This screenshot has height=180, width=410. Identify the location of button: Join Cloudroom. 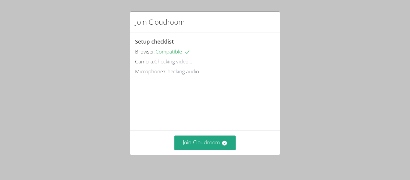
(205, 143).